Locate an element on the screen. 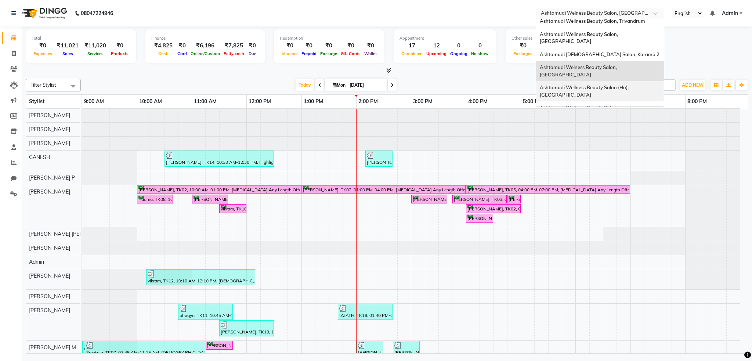 The width and height of the screenshot is (752, 361). span: Upcoming is located at coordinates (436, 54).